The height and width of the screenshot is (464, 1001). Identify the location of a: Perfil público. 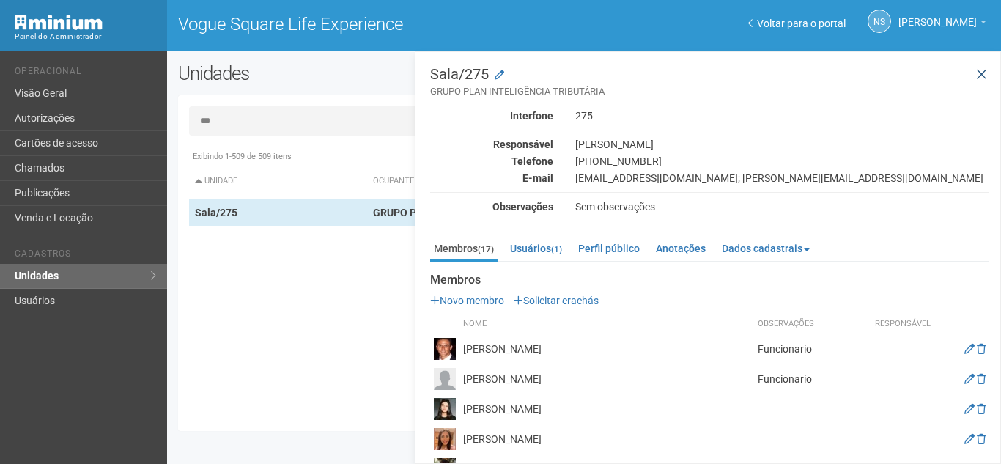
(609, 248).